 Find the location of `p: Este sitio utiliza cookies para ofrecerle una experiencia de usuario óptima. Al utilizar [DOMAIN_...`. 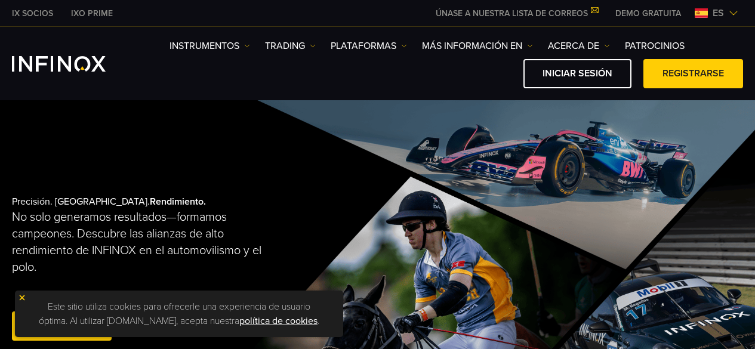

p: Este sitio utiliza cookies para ofrecerle una experiencia de usuario óptima. Al utilizar [DOMAIN_... is located at coordinates (179, 314).